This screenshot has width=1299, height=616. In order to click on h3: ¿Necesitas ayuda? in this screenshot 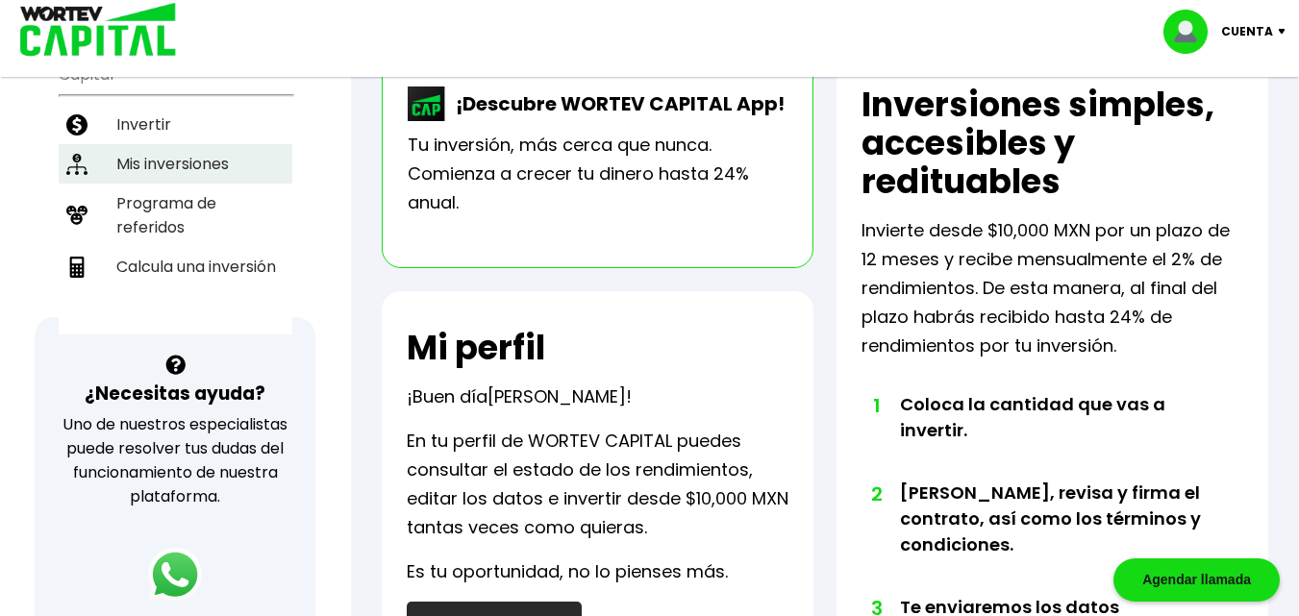, I will do `click(175, 393)`.